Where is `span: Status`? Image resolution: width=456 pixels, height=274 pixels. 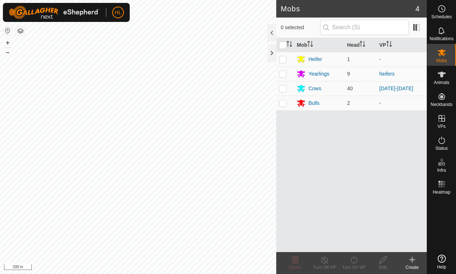 span: Status is located at coordinates (441, 148).